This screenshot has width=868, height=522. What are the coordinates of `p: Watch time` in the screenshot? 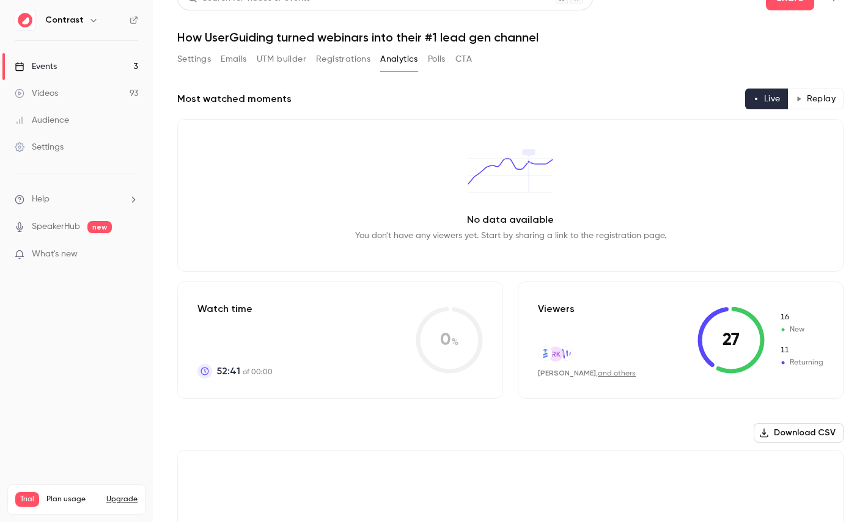 It's located at (235, 309).